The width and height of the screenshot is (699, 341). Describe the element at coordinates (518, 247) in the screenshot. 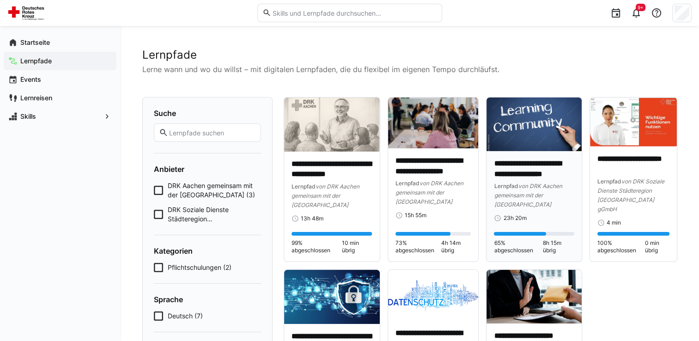

I see `span: 65% abgeschlossen` at that location.